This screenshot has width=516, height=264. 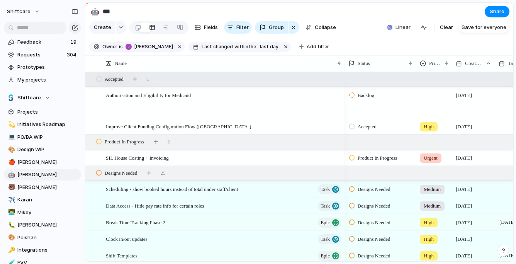 I want to click on span: shiftcare, so click(x=19, y=12).